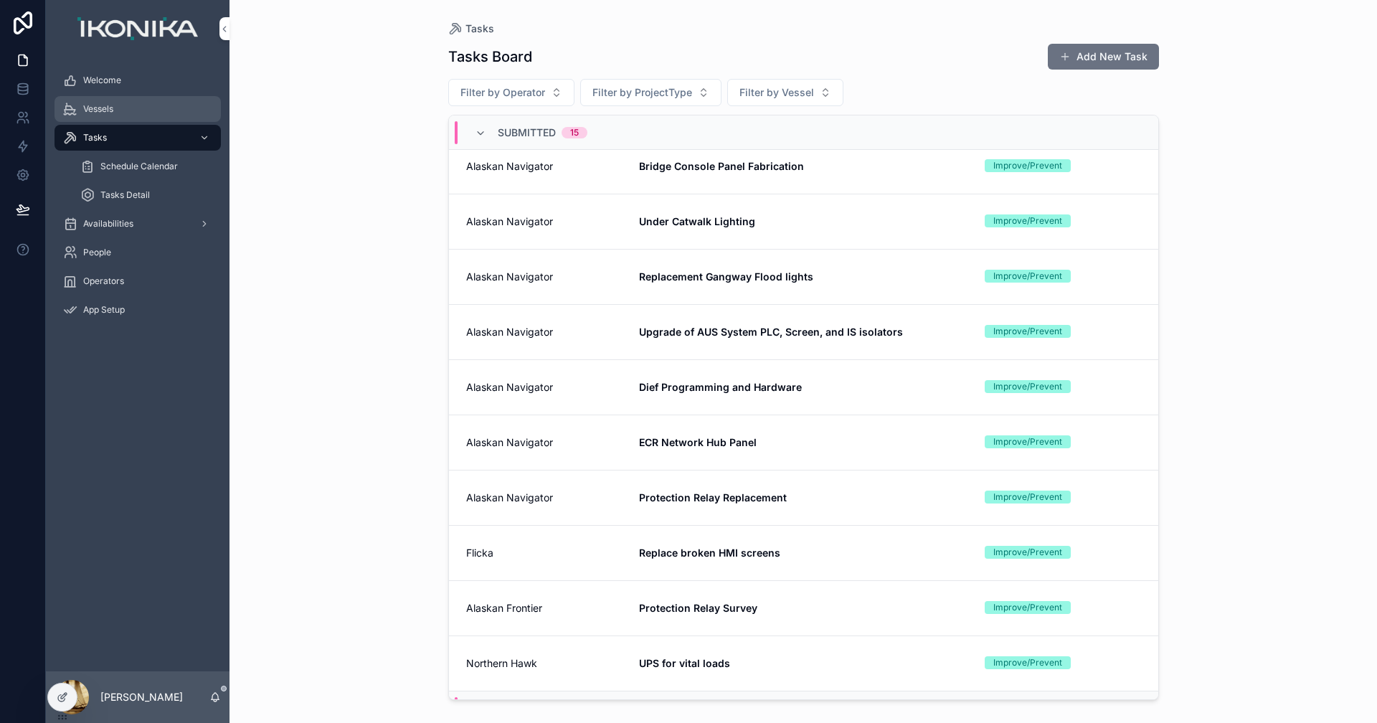  What do you see at coordinates (97, 253) in the screenshot?
I see `span: People` at bounding box center [97, 253].